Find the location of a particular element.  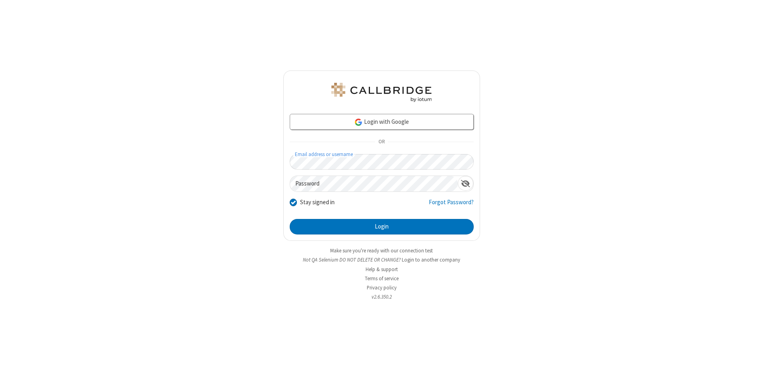

input: Email address or username is located at coordinates (382, 161).